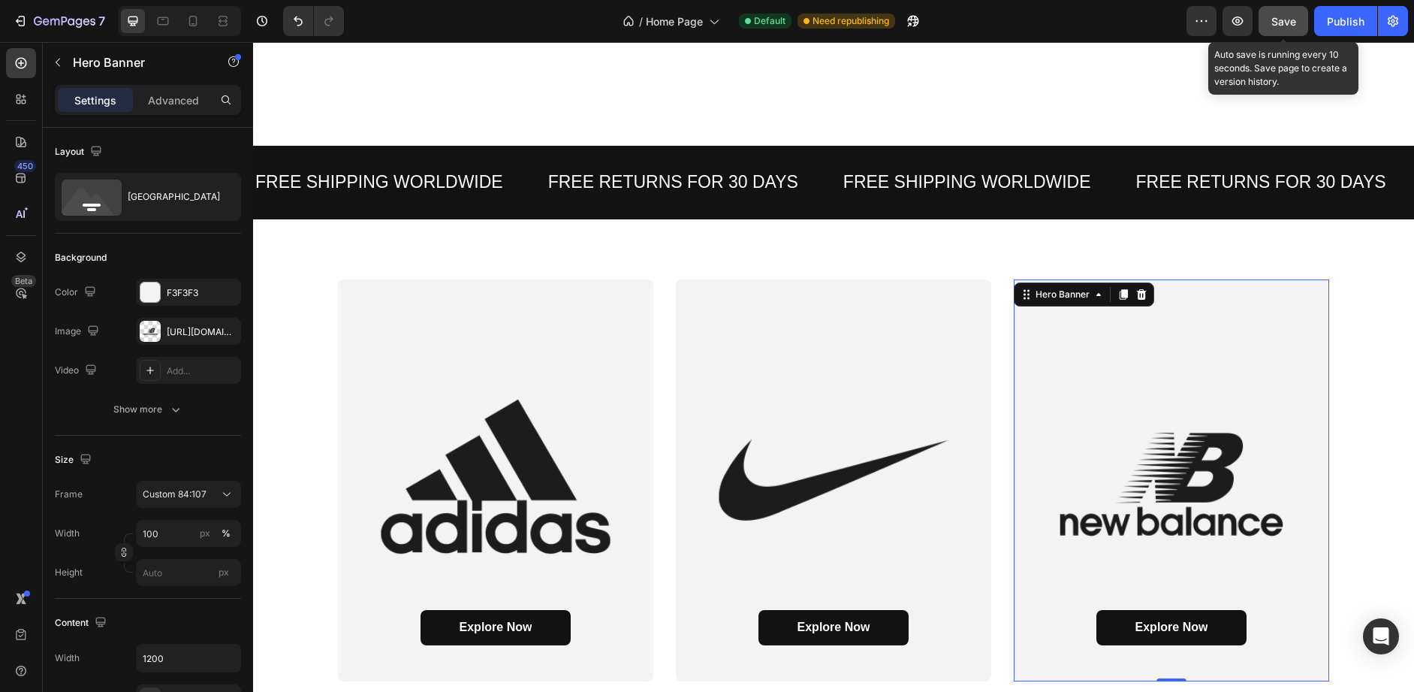 The height and width of the screenshot is (692, 1414). Describe the element at coordinates (23, 281) in the screenshot. I see `div: Beta` at that location.